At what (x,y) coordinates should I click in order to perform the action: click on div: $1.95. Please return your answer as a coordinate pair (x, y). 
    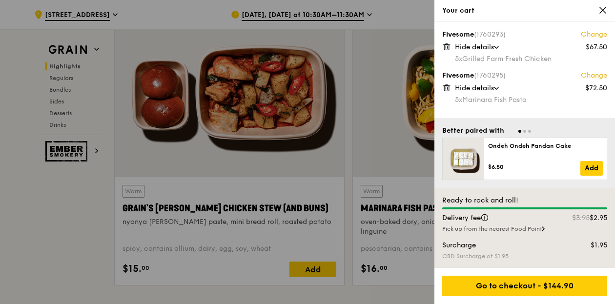
    Looking at the image, I should click on (591, 246).